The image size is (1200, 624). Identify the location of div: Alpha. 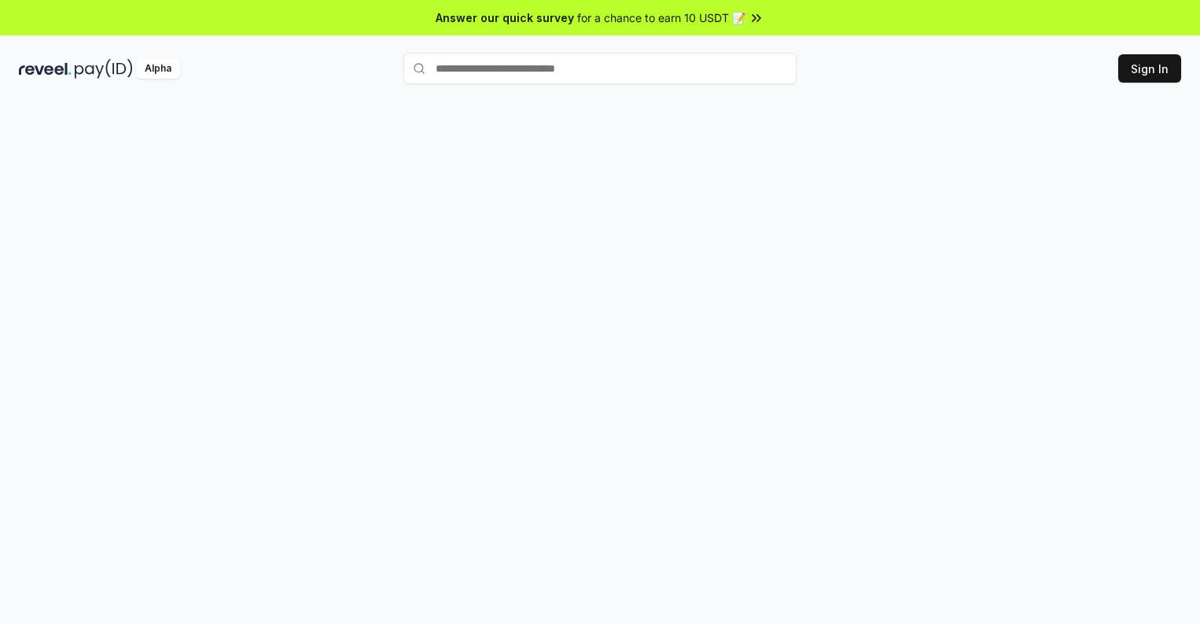
(158, 68).